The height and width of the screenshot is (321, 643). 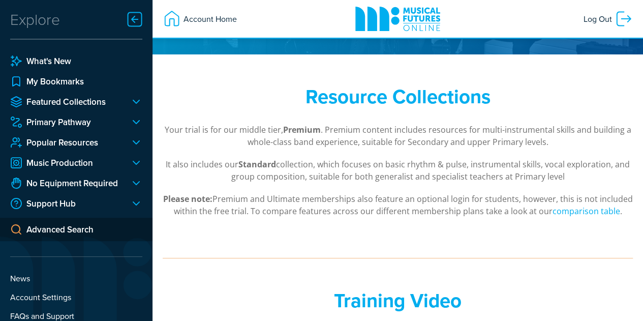 I want to click on p: Your trial is for our middle tier, . Premium content includes resources for multi-instrumental sk..., so click(x=398, y=136).